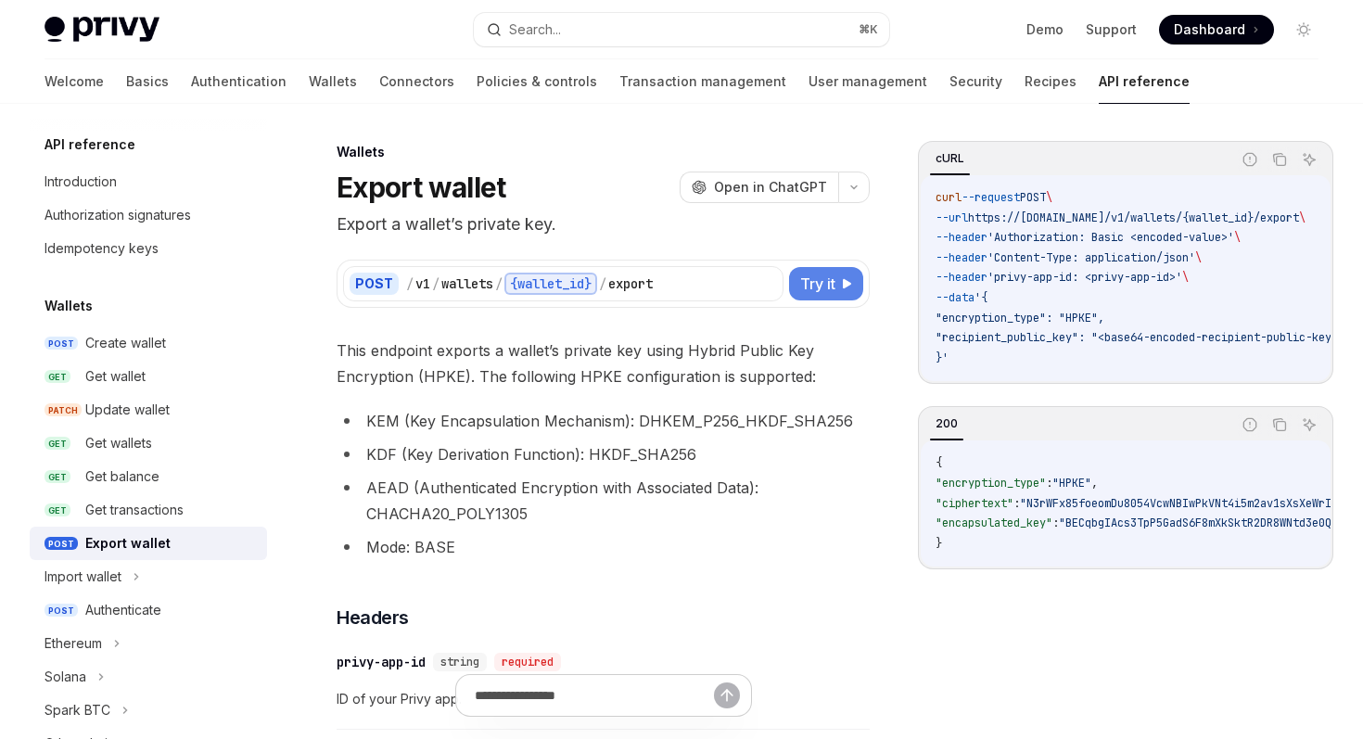 The width and height of the screenshot is (1363, 739). Describe the element at coordinates (1250, 159) in the screenshot. I see `button: Report incorrect code` at that location.